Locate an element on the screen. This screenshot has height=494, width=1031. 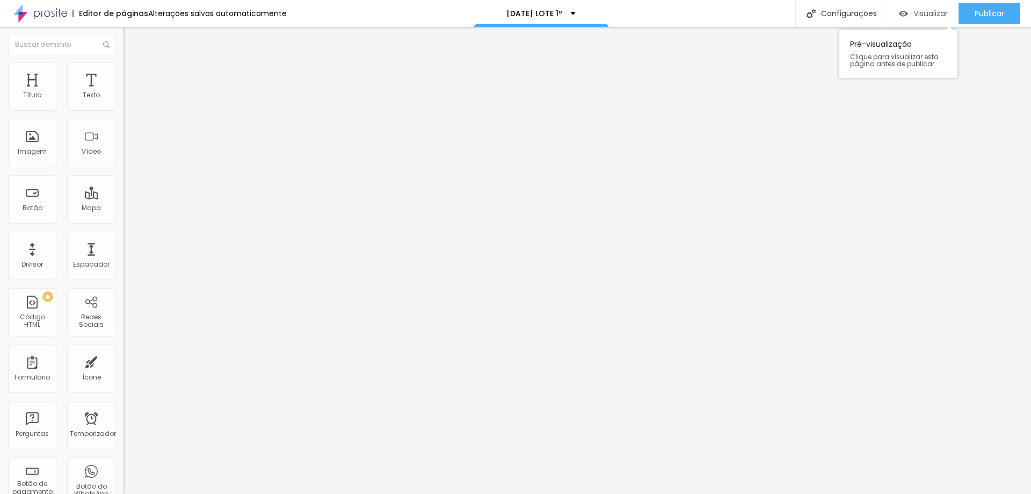
font: Publicar is located at coordinates (989, 13).